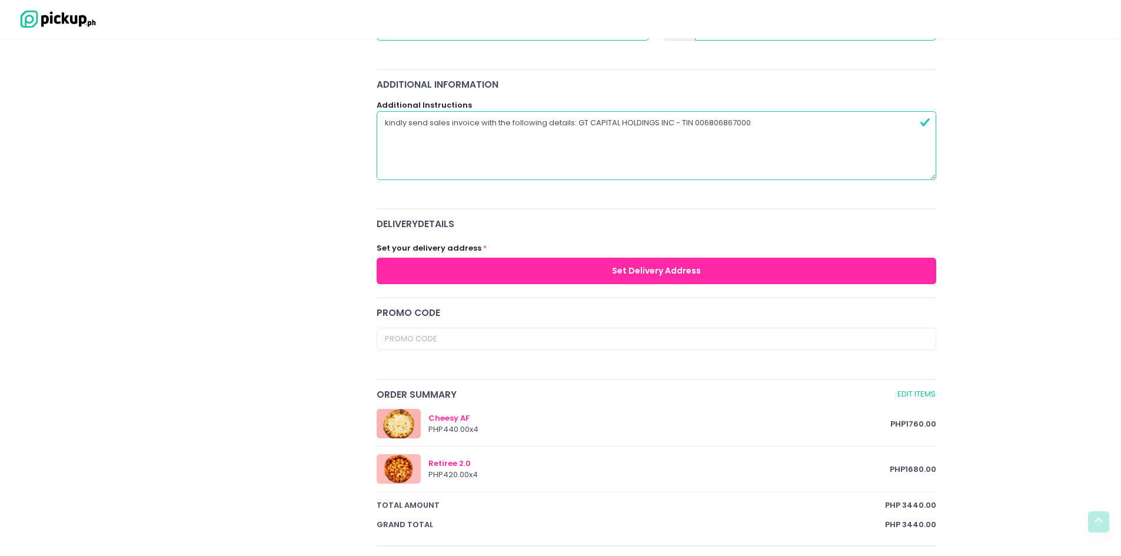 The height and width of the screenshot is (556, 1121). I want to click on button: Set Delivery Address, so click(656, 271).